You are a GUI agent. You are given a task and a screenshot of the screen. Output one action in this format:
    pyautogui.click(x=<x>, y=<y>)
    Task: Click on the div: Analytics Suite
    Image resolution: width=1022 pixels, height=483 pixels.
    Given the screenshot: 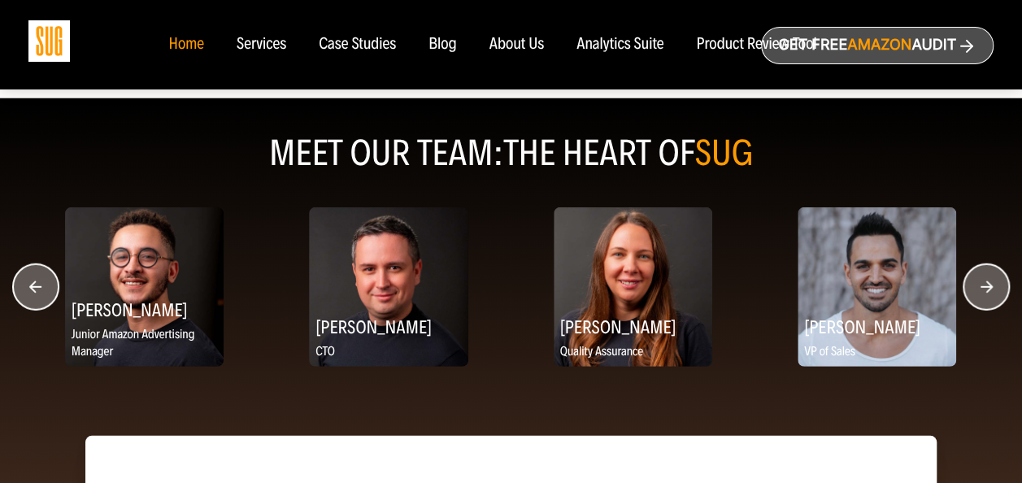 What is the action you would take?
    pyautogui.click(x=620, y=45)
    